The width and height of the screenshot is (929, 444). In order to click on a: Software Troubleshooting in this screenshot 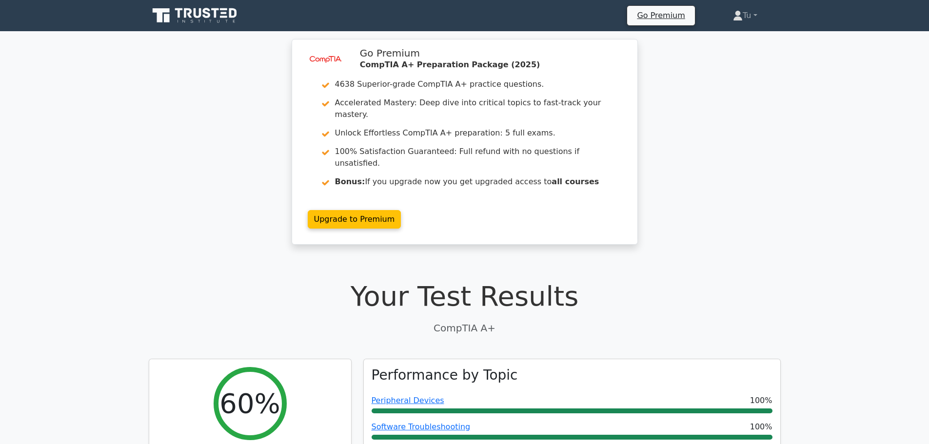, I will do `click(421, 427)`.